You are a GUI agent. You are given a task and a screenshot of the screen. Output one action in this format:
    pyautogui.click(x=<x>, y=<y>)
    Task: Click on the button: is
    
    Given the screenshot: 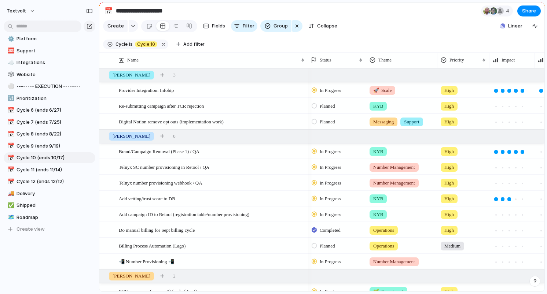 What is the action you would take?
    pyautogui.click(x=131, y=44)
    